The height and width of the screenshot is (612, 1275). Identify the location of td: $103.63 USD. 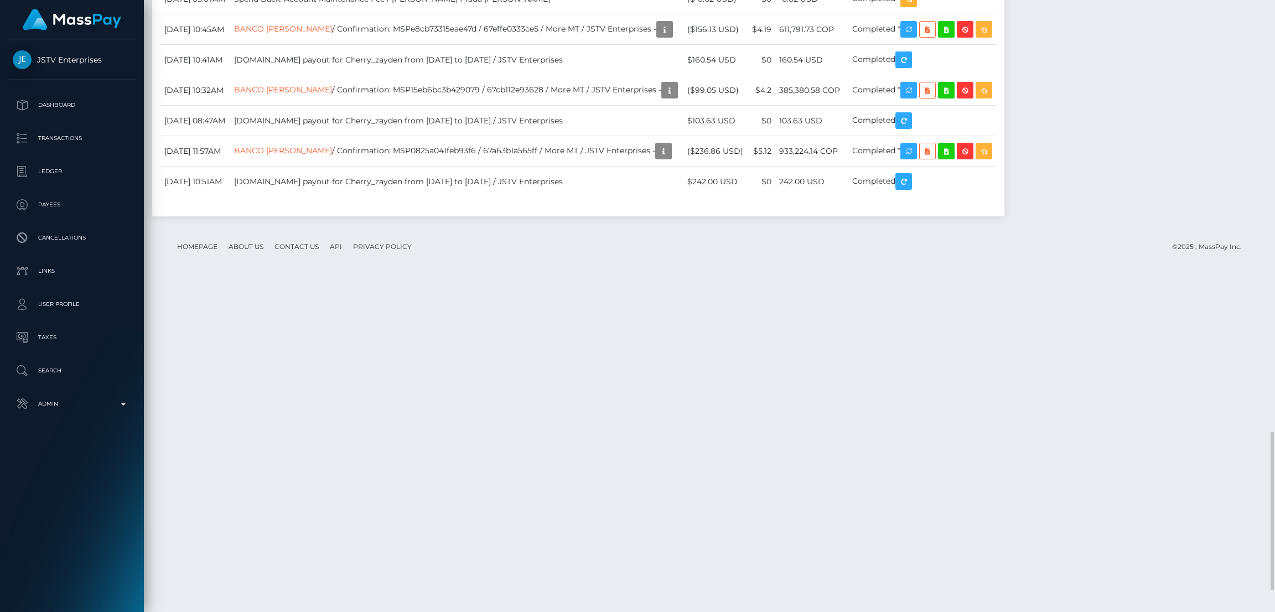
(715, 121).